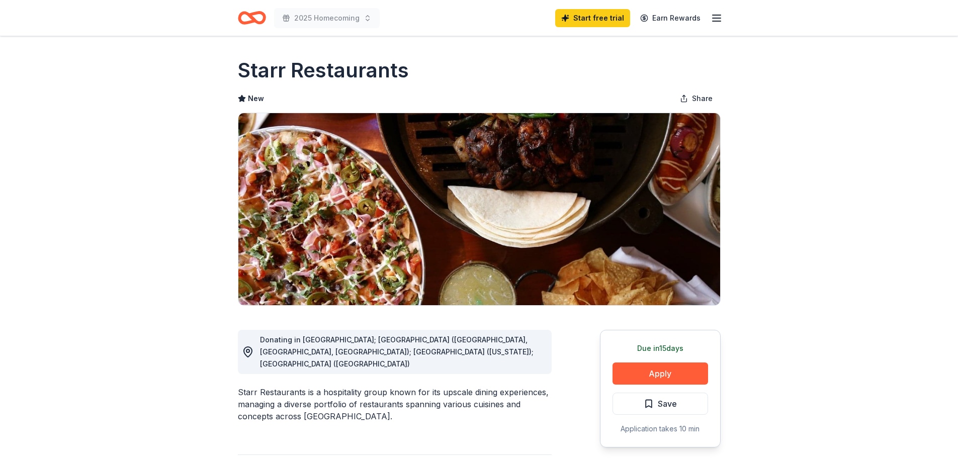 The width and height of the screenshot is (958, 458). Describe the element at coordinates (670, 18) in the screenshot. I see `a: Earn Rewards` at that location.